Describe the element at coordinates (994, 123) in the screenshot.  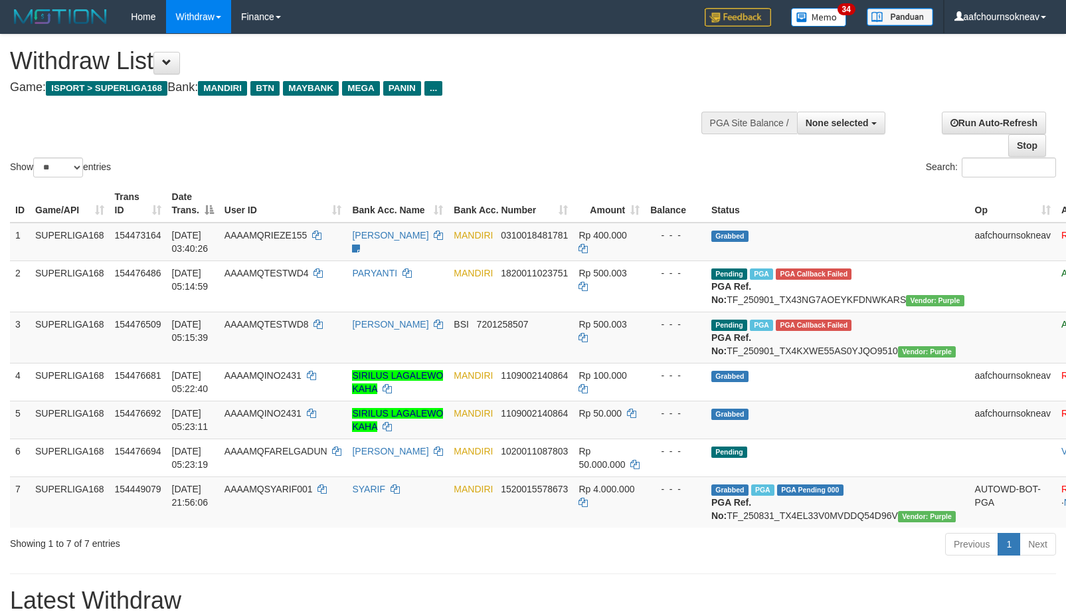
I see `a: Run Auto-Refresh` at that location.